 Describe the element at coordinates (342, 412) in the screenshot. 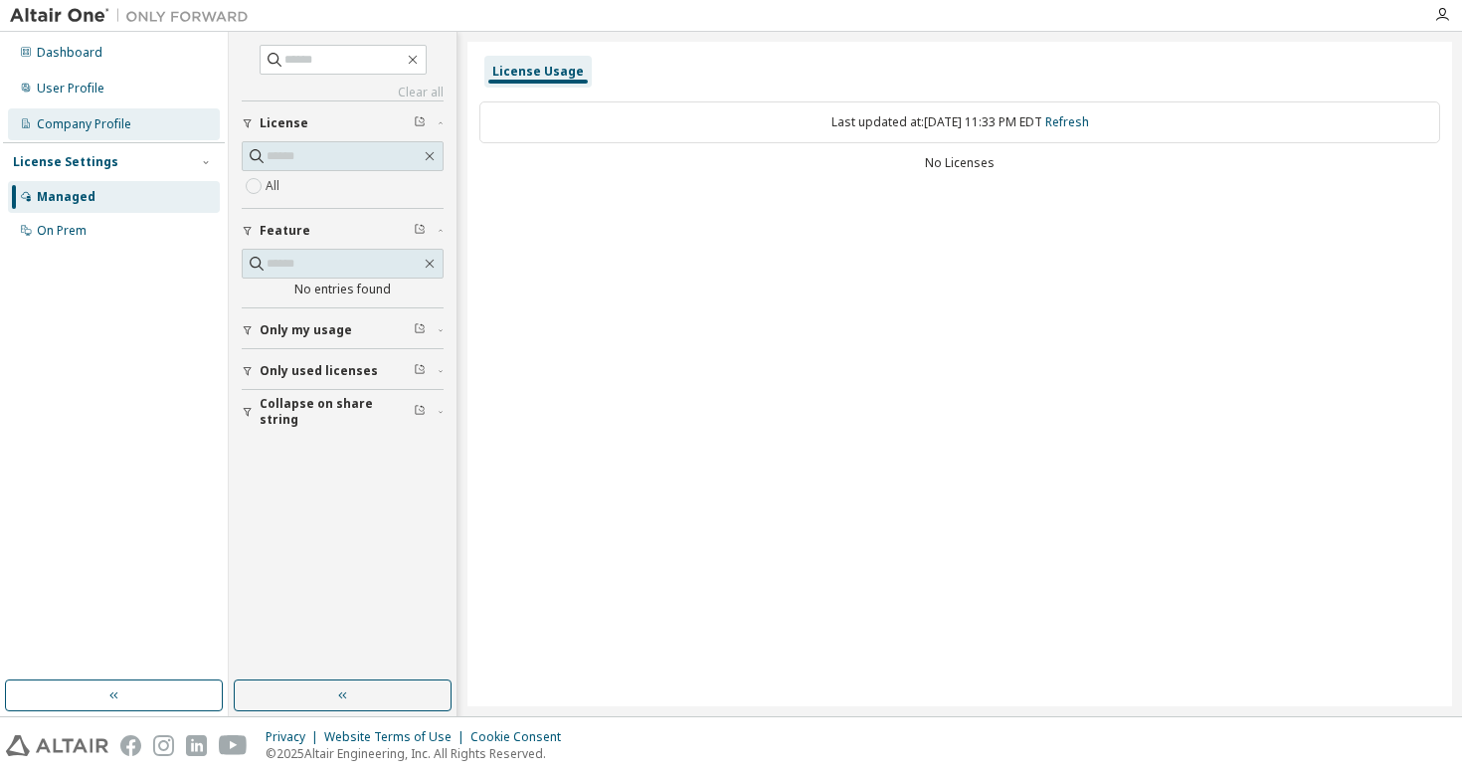

I see `button: Collapse on share string` at that location.